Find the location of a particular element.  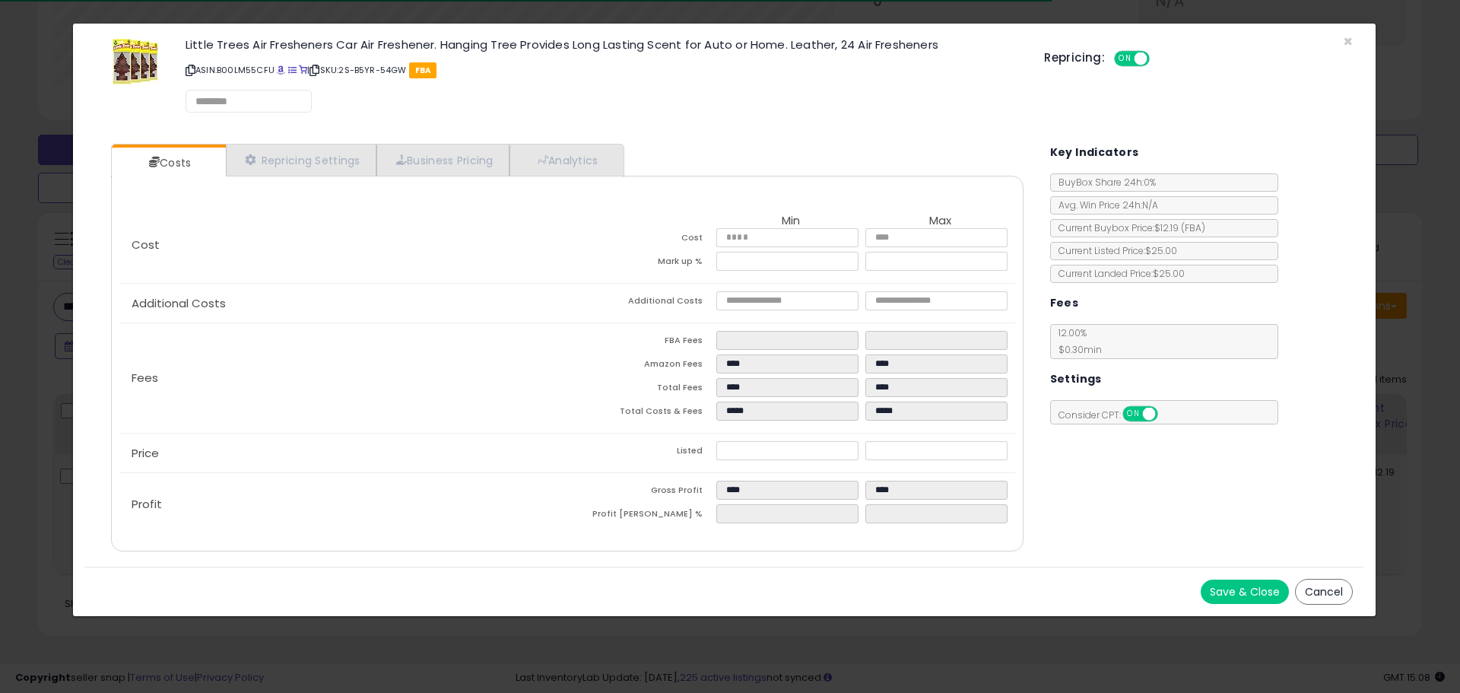

td: Total Costs & Fees is located at coordinates (642, 413).